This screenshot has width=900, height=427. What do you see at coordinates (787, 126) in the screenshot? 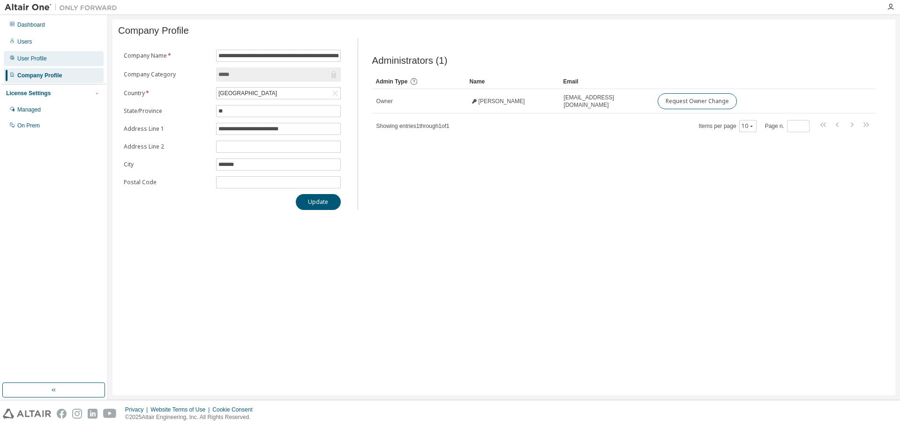
I see `span: Page n.` at bounding box center [787, 126].